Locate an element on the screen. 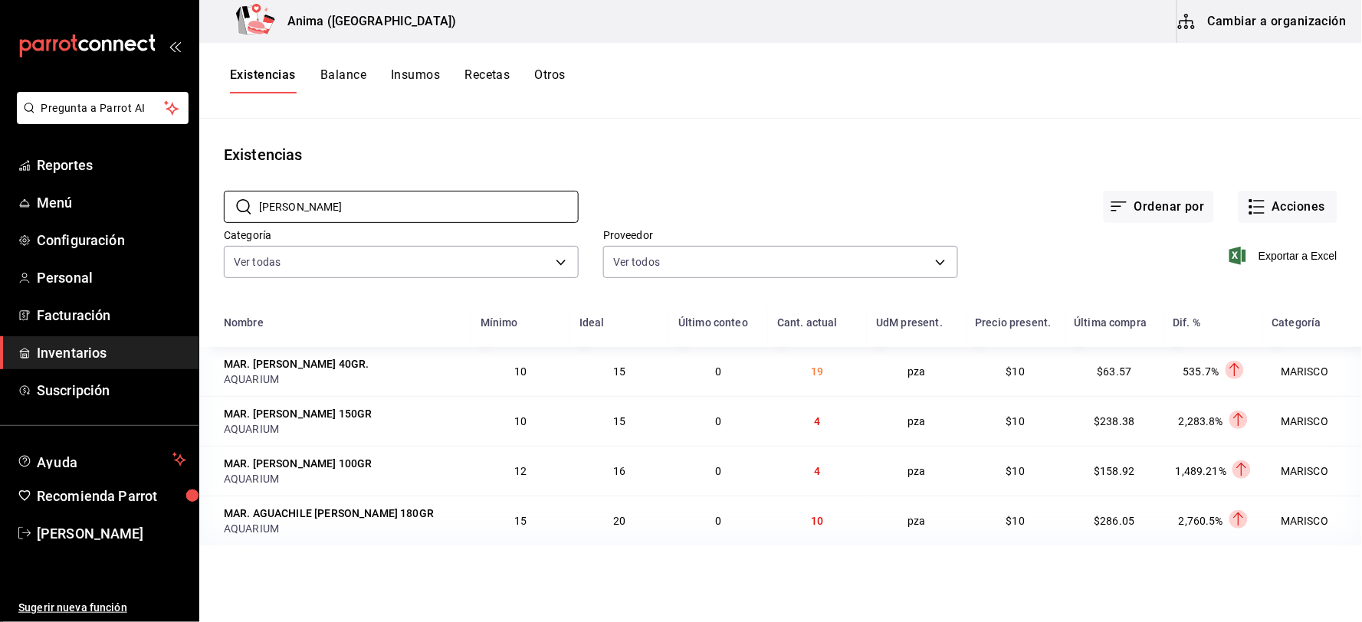 The width and height of the screenshot is (1362, 622). button: Acciones is located at coordinates (1287, 207).